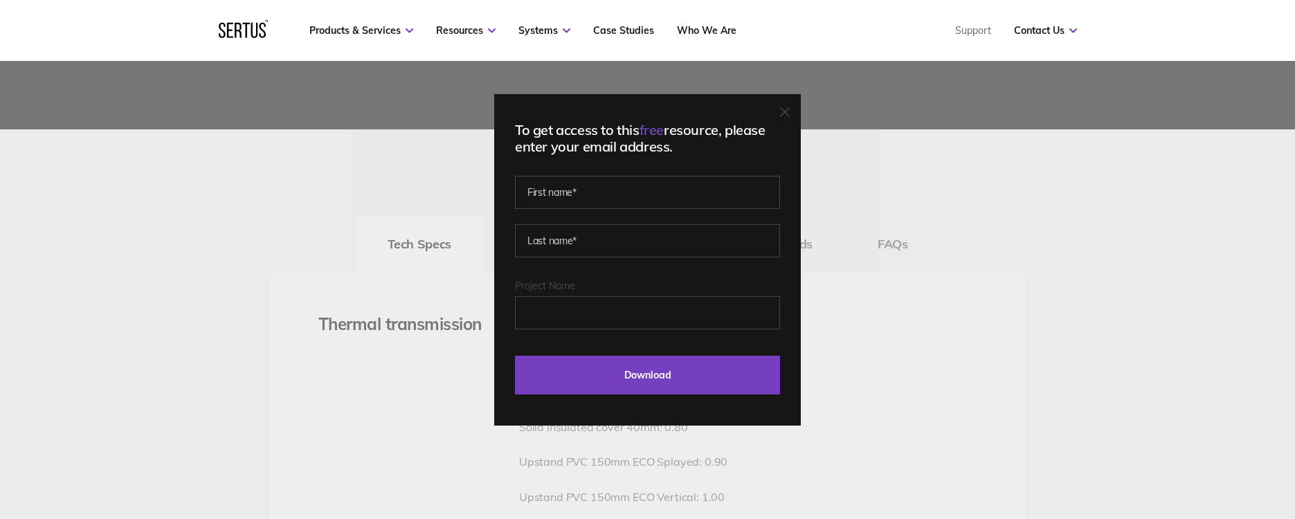 This screenshot has width=1295, height=519. Describe the element at coordinates (466, 30) in the screenshot. I see `a: Resources` at that location.